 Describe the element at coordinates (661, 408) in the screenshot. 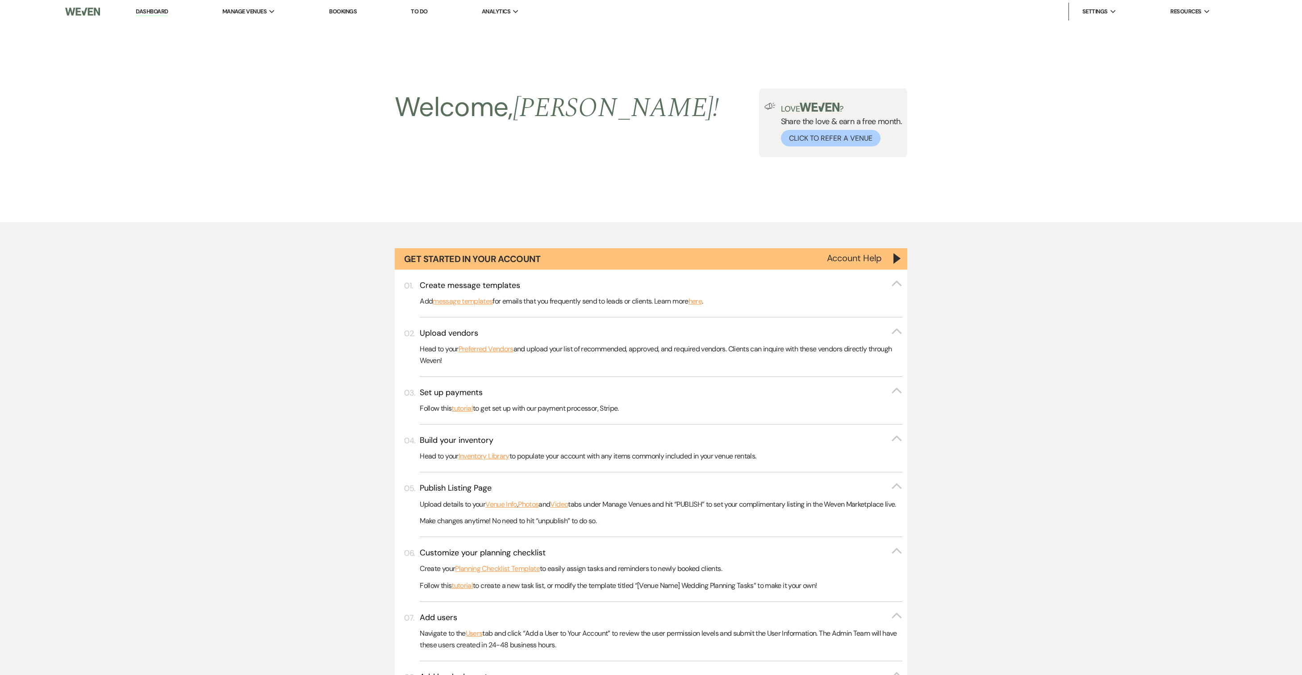

I see `p: Follow this to get set up with our payment processor, Stripe.` at that location.